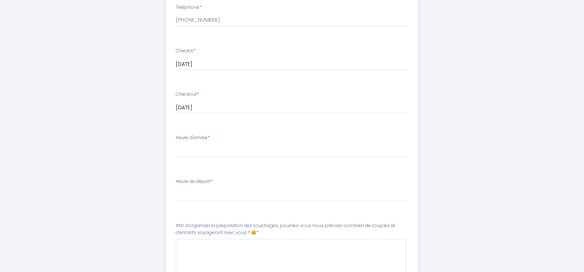  Describe the element at coordinates (186, 51) in the screenshot. I see `label: Checkin` at that location.